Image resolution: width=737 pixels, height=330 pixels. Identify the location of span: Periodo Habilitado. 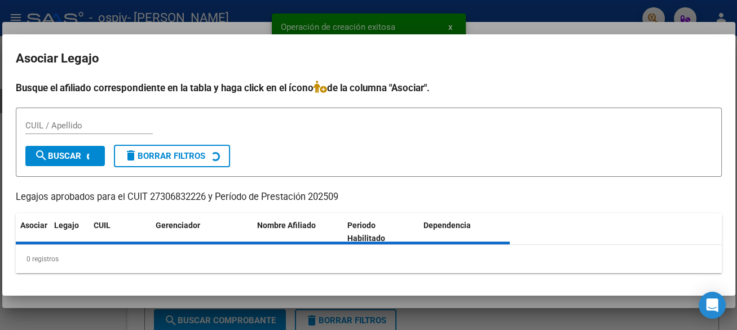
(366, 232).